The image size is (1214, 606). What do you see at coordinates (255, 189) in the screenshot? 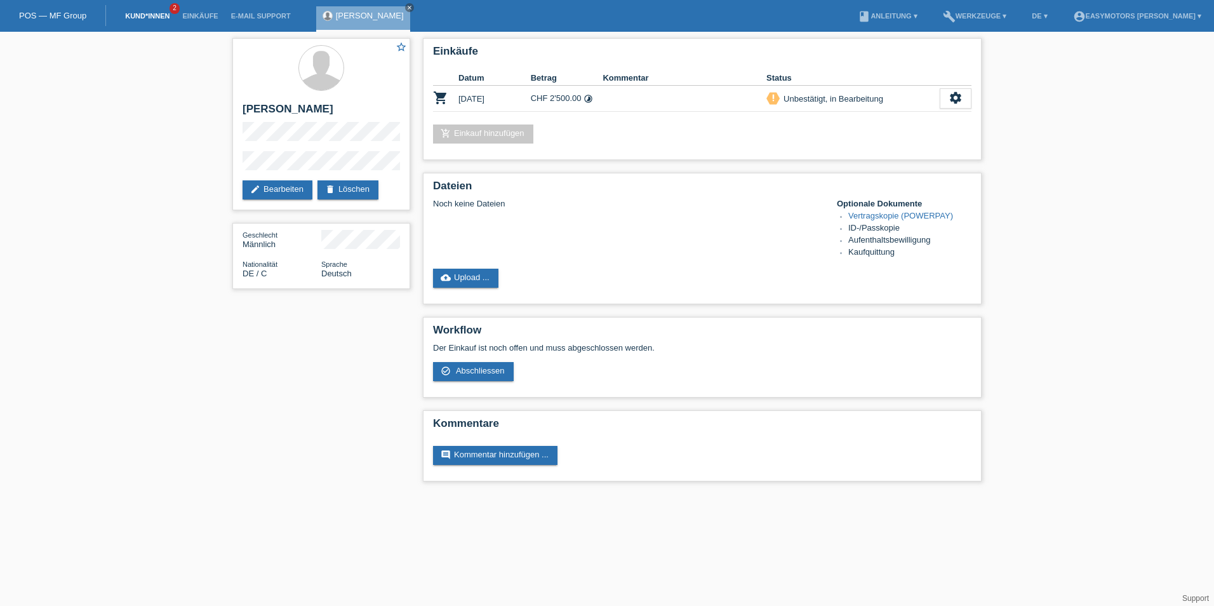
I see `i: edit` at bounding box center [255, 189].